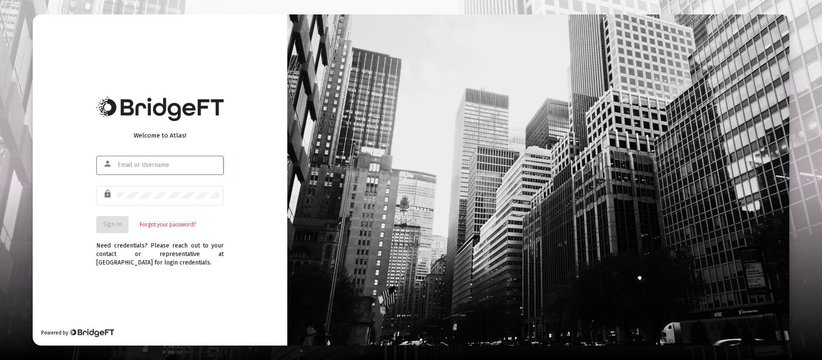 The image size is (822, 360). I want to click on a: Forgot your password?, so click(168, 225).